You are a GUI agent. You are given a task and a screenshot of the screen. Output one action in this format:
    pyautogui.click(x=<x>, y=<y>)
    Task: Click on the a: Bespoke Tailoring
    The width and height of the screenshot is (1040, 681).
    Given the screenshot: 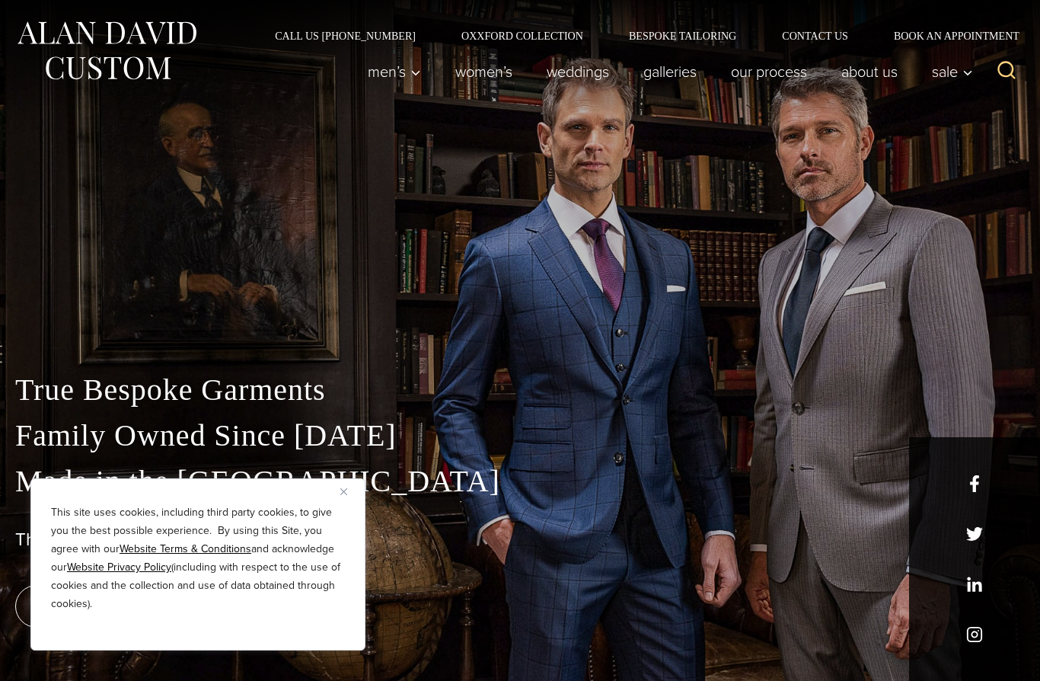 What is the action you would take?
    pyautogui.click(x=682, y=36)
    